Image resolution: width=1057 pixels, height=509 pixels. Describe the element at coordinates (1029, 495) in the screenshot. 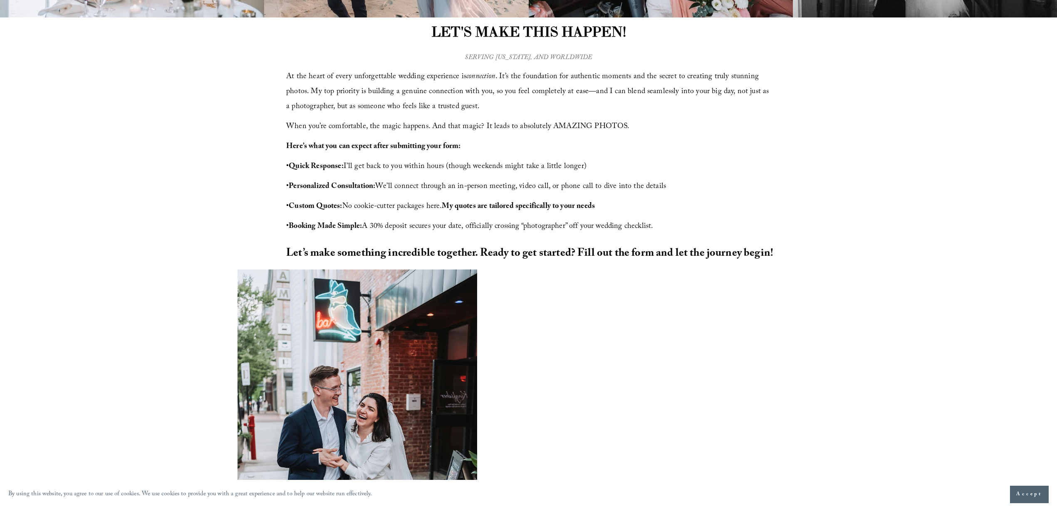

I see `button: Accept` at that location.